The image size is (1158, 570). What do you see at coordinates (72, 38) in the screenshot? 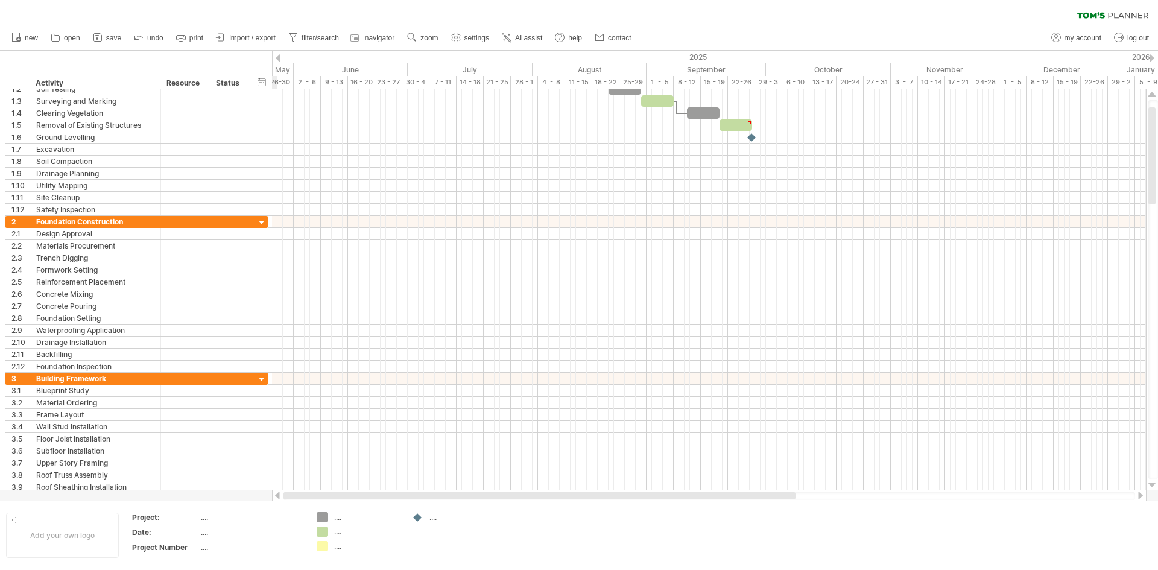
I see `span: open` at bounding box center [72, 38].